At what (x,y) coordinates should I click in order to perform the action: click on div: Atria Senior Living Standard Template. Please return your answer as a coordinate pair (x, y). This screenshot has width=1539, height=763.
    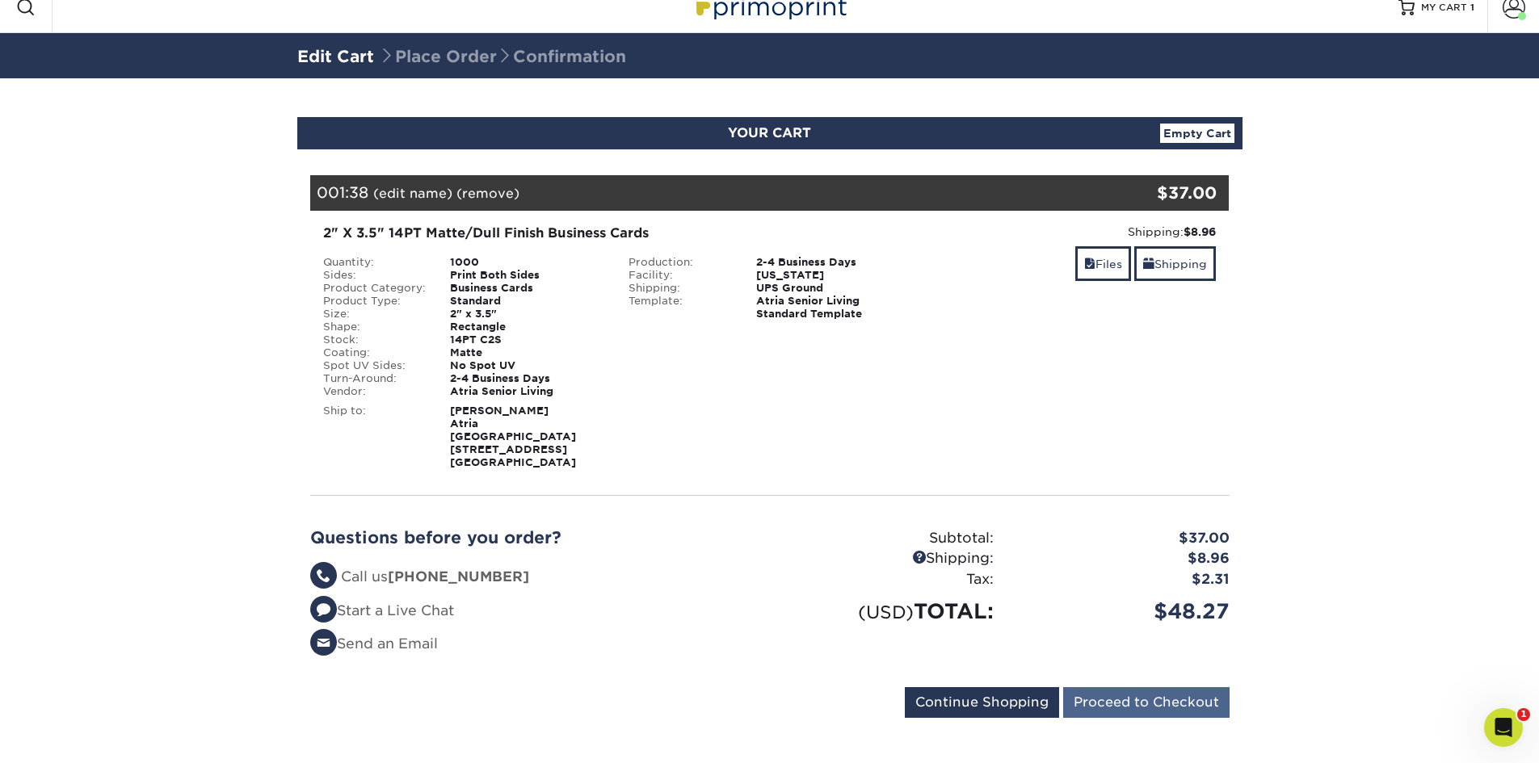
    Looking at the image, I should click on (833, 308).